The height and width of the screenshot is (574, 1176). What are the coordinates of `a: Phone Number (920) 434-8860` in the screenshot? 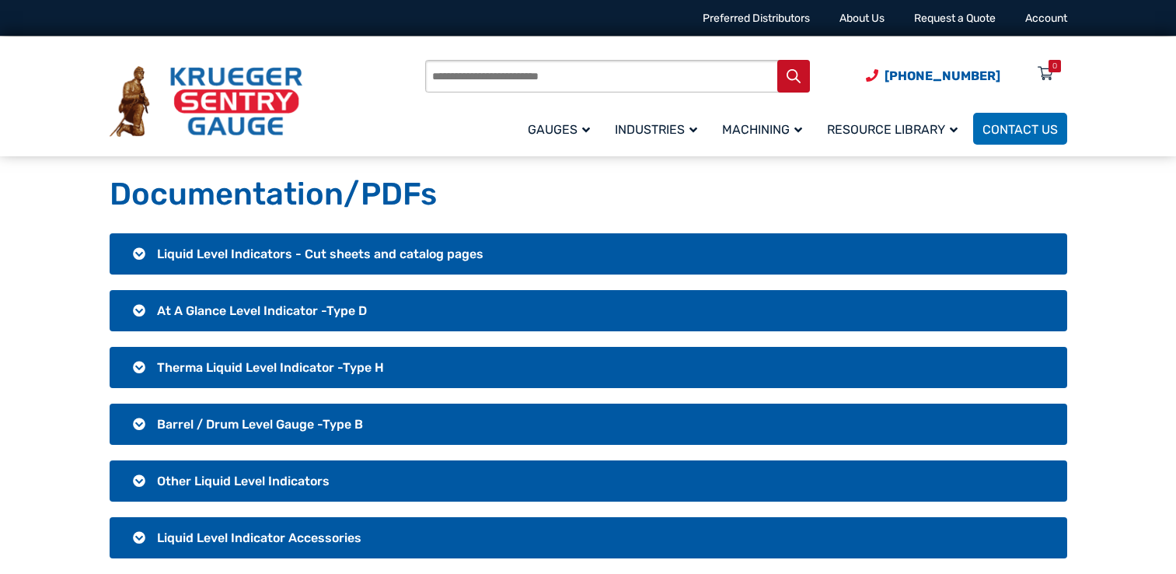 It's located at (933, 75).